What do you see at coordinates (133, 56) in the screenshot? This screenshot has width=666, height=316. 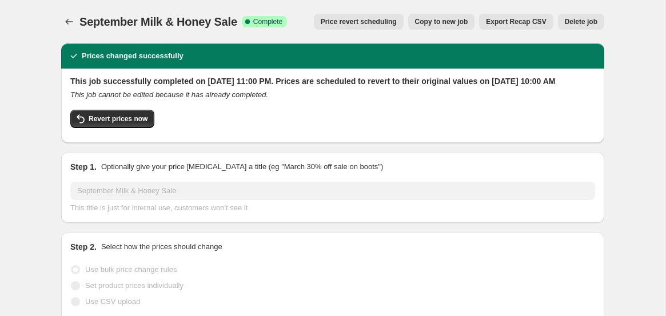 I see `h2: Prices changed successfully` at bounding box center [133, 56].